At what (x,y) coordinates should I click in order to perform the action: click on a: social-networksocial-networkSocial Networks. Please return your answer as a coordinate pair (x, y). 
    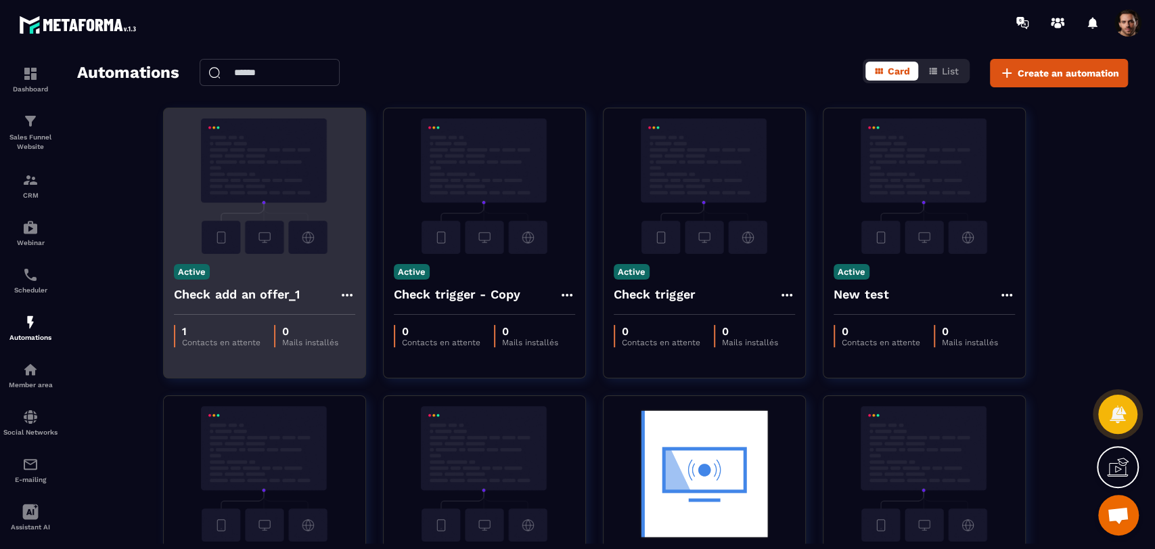
    Looking at the image, I should click on (30, 422).